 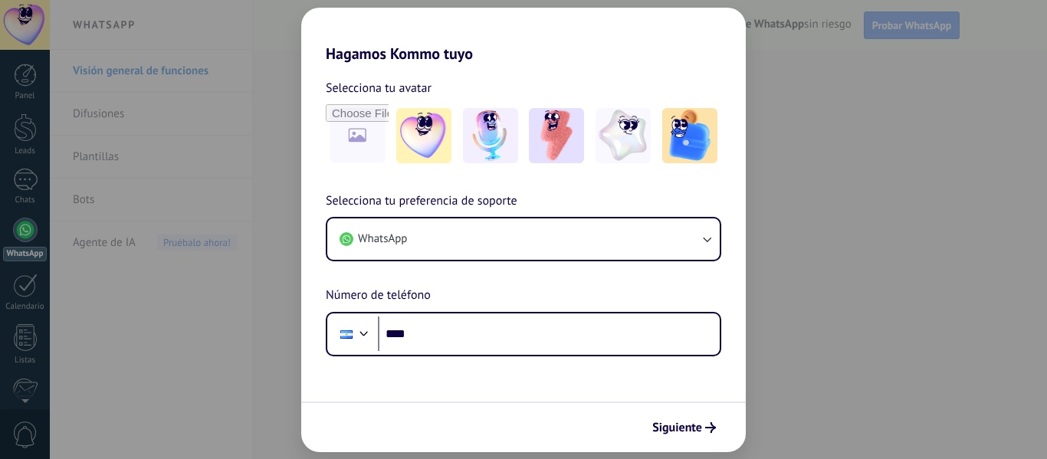 I want to click on img: -1.jpeg, so click(x=424, y=136).